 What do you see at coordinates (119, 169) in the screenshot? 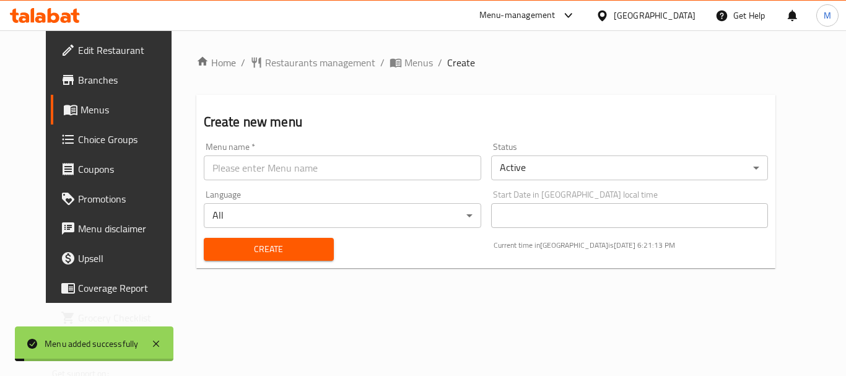
I see `a: Coupons` at bounding box center [119, 169].